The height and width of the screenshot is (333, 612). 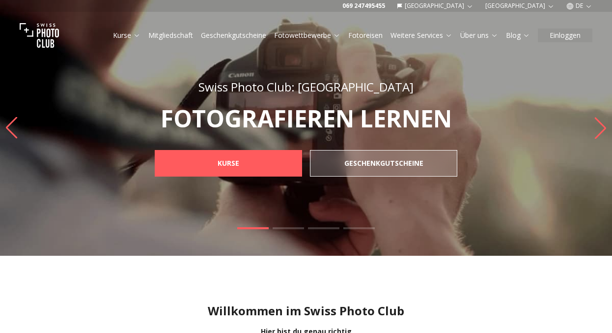 I want to click on a: Mitgliedschaft, so click(x=171, y=35).